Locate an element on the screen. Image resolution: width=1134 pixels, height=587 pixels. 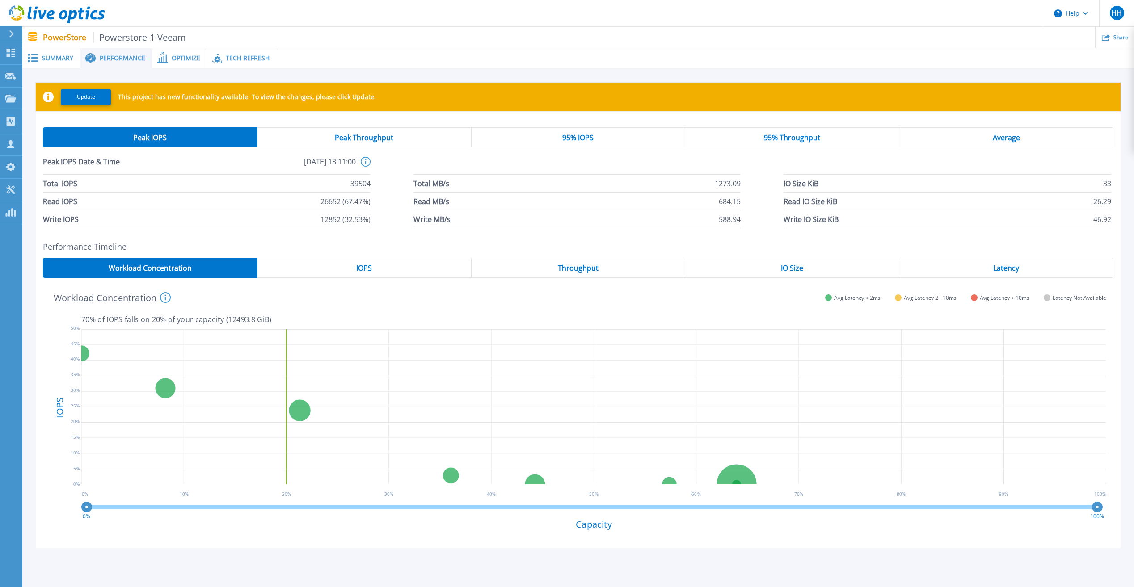
text: 70 % is located at coordinates (798, 494).